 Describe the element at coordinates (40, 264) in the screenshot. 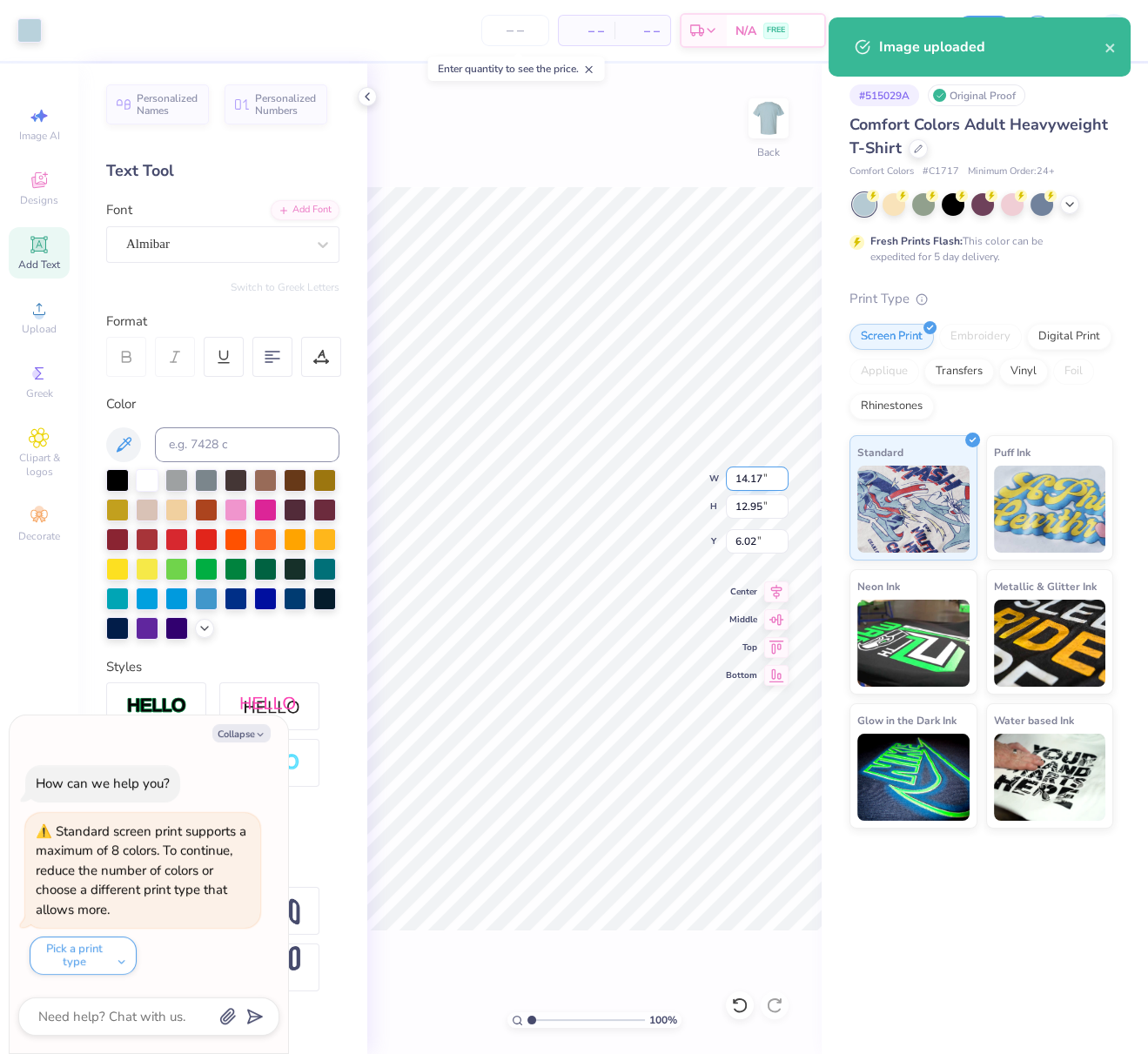

I see `span: Add Text` at that location.